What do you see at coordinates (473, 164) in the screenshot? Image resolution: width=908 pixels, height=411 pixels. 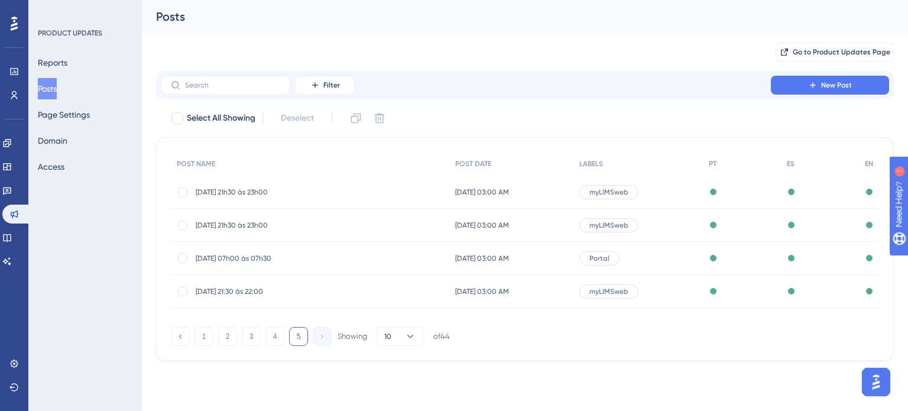 I see `span: POST DATE` at bounding box center [473, 164].